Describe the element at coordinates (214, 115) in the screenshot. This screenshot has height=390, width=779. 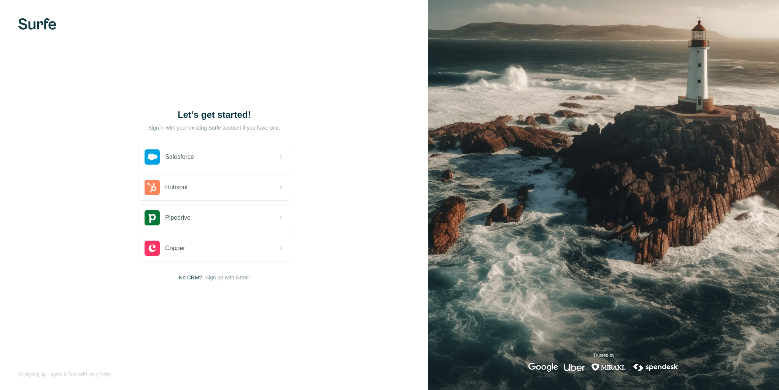
I see `h1: Let’s get started!` at that location.